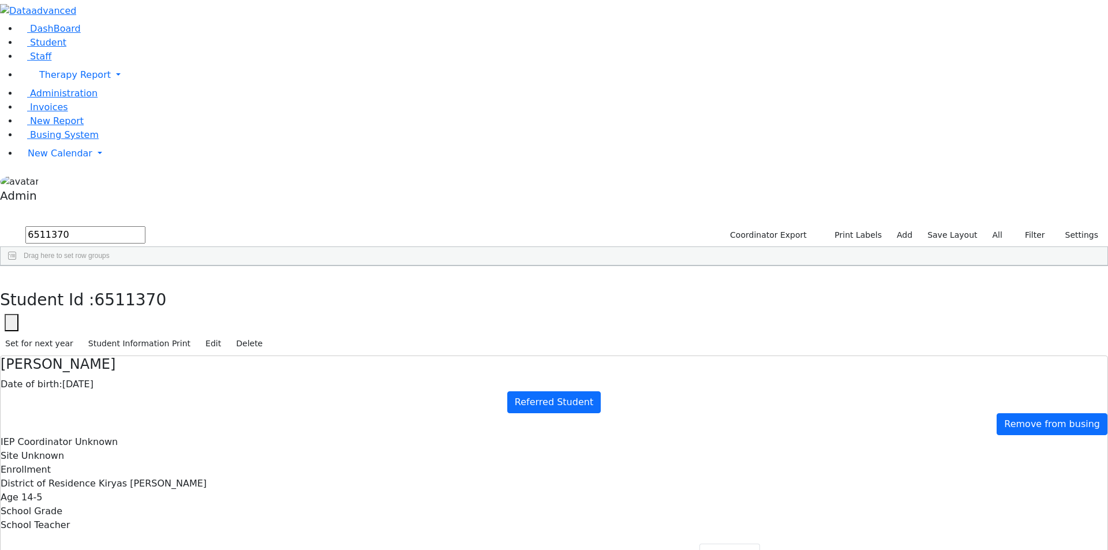 This screenshot has width=1108, height=550. What do you see at coordinates (58, 134) in the screenshot?
I see `a: Busing System` at bounding box center [58, 134].